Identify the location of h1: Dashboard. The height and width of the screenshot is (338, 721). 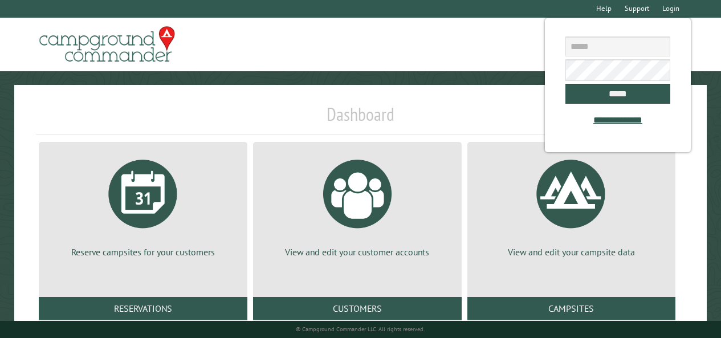
(360, 119).